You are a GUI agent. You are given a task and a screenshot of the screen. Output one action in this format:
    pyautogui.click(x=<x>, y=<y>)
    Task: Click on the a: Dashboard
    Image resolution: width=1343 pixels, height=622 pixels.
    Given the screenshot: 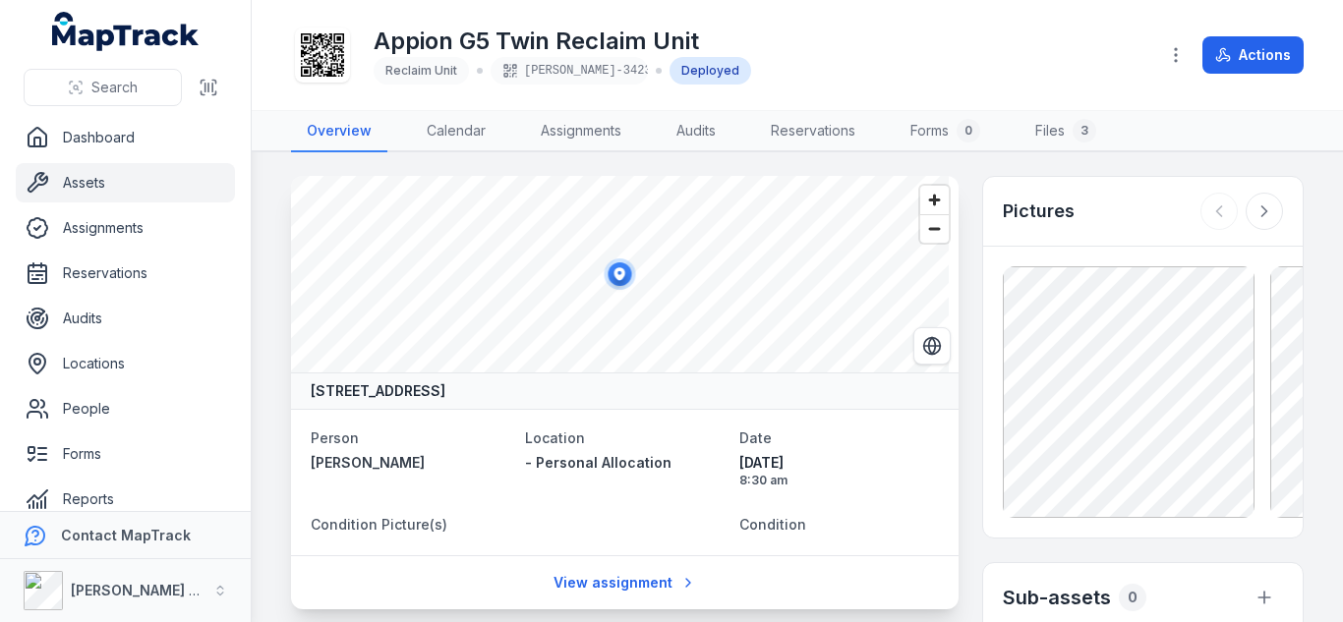 What is the action you would take?
    pyautogui.click(x=125, y=138)
    